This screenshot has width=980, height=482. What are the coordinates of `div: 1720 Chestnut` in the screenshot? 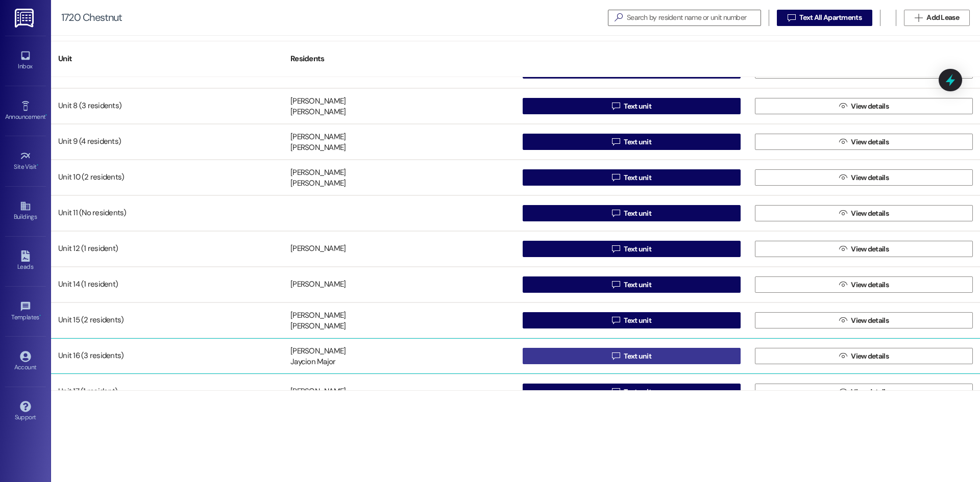 It's located at (91, 17).